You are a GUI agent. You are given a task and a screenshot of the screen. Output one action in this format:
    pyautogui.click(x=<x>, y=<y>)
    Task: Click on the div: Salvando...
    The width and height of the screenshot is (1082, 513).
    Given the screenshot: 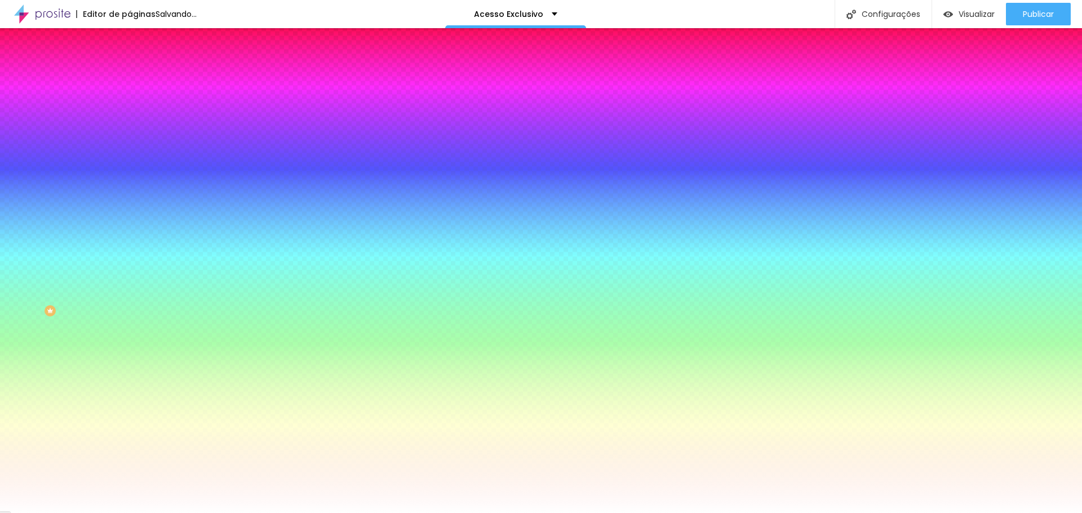 What is the action you would take?
    pyautogui.click(x=176, y=14)
    